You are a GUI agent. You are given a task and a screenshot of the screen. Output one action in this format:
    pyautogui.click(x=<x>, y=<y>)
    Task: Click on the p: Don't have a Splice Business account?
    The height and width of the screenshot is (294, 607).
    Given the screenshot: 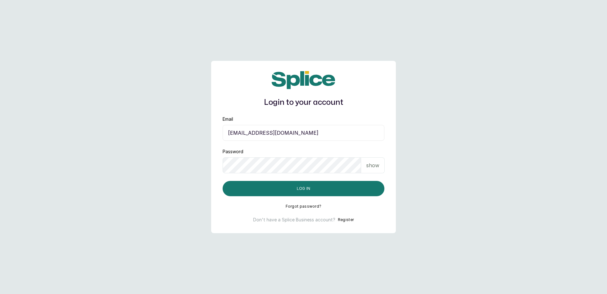 What is the action you would take?
    pyautogui.click(x=294, y=220)
    